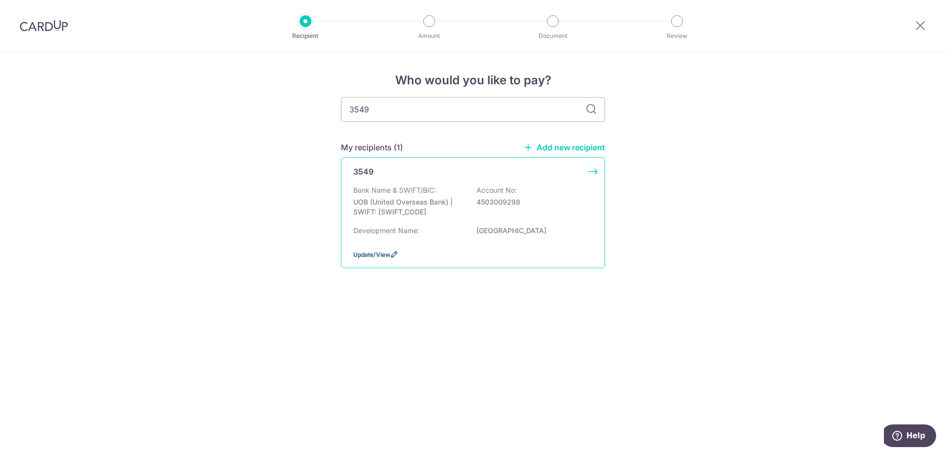 Image resolution: width=946 pixels, height=454 pixels. Describe the element at coordinates (532, 202) in the screenshot. I see `p: 4503009298` at that location.